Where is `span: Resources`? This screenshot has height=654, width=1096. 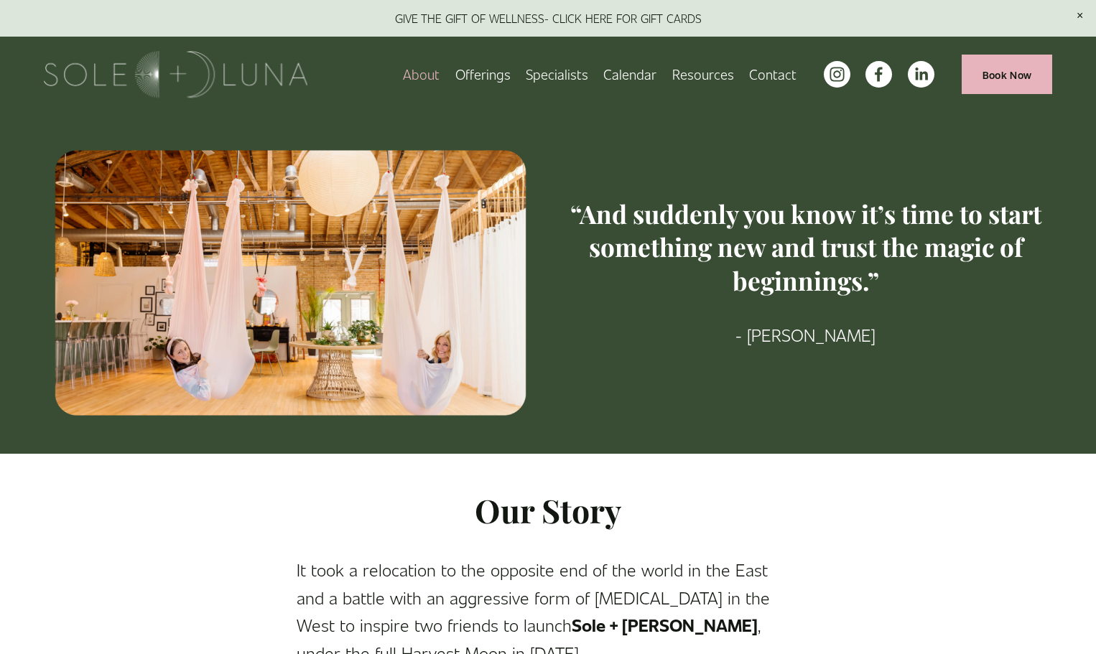
span: Resources is located at coordinates (703, 74).